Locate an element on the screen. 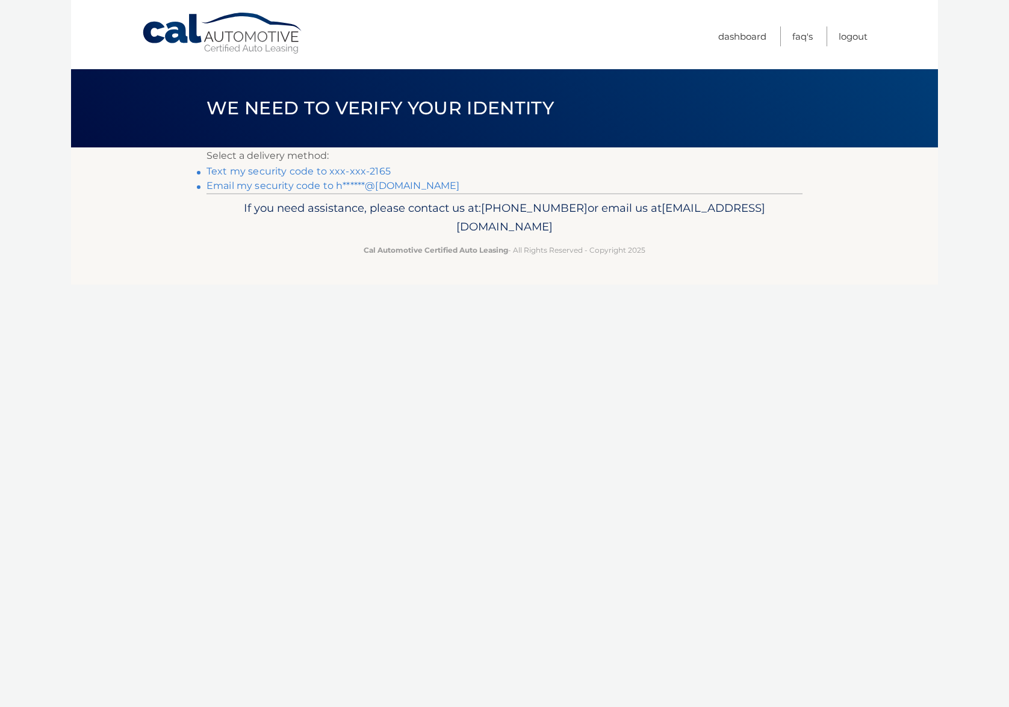 This screenshot has height=707, width=1009. p: Select a delivery method: is located at coordinates (504, 156).